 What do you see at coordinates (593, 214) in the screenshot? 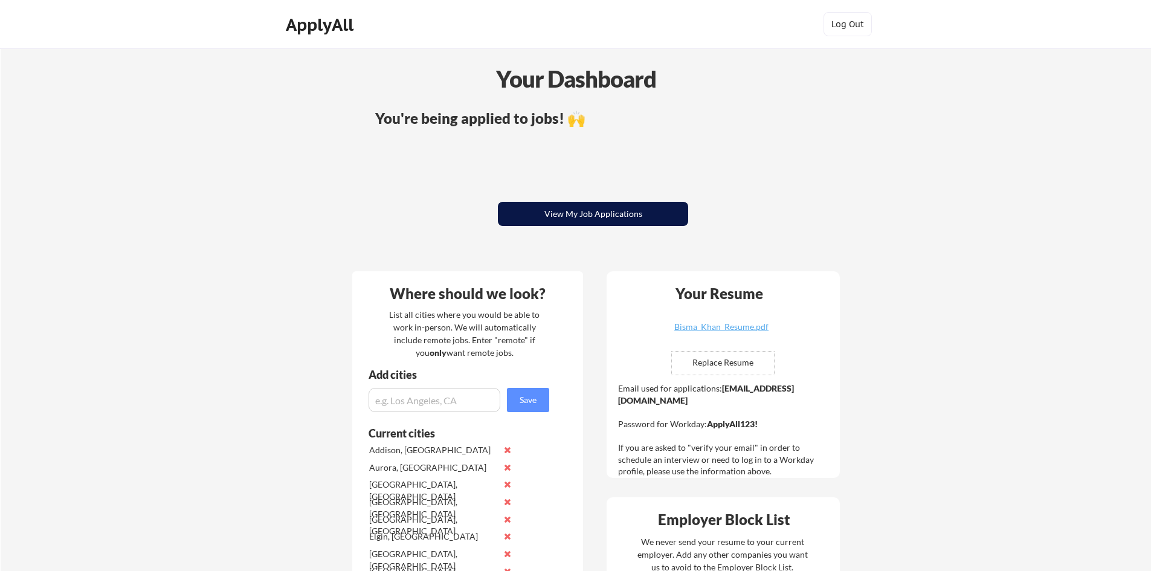
I see `button: View My Job Applications` at bounding box center [593, 214].